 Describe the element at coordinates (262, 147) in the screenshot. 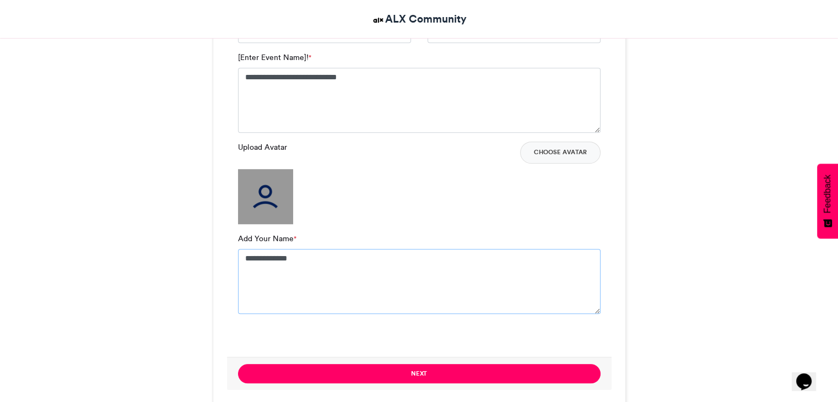

I see `label: Upload Avatar` at that location.